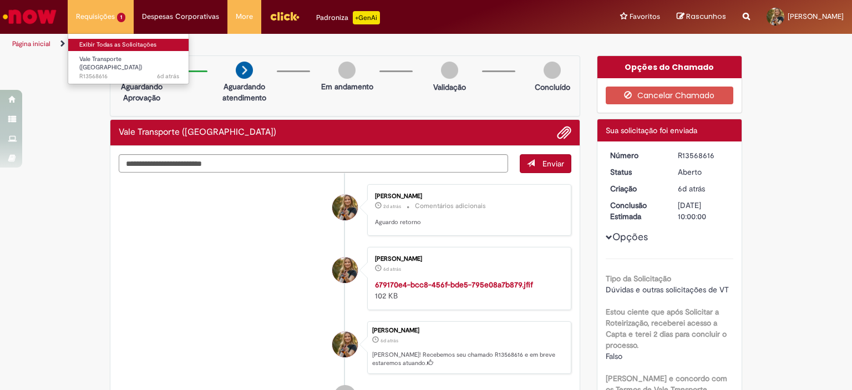 Image resolution: width=852 pixels, height=390 pixels. I want to click on img: click_logo_yellow_360x200.png, so click(284, 16).